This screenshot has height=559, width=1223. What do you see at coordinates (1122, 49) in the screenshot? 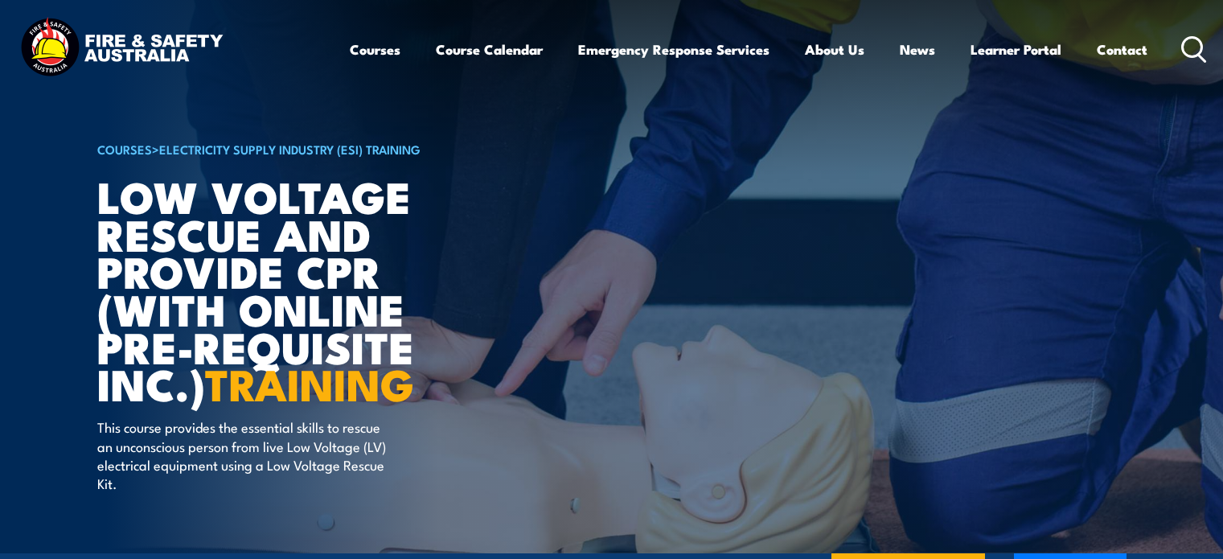
I see `a: Contact` at bounding box center [1122, 49].